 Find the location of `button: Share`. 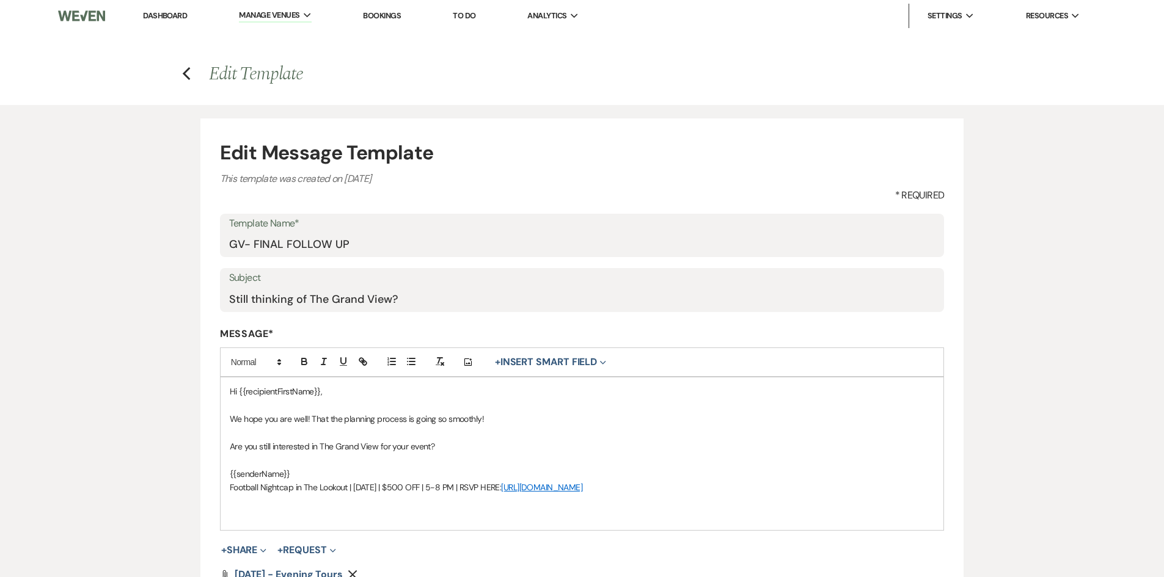

button: Share is located at coordinates (244, 550).